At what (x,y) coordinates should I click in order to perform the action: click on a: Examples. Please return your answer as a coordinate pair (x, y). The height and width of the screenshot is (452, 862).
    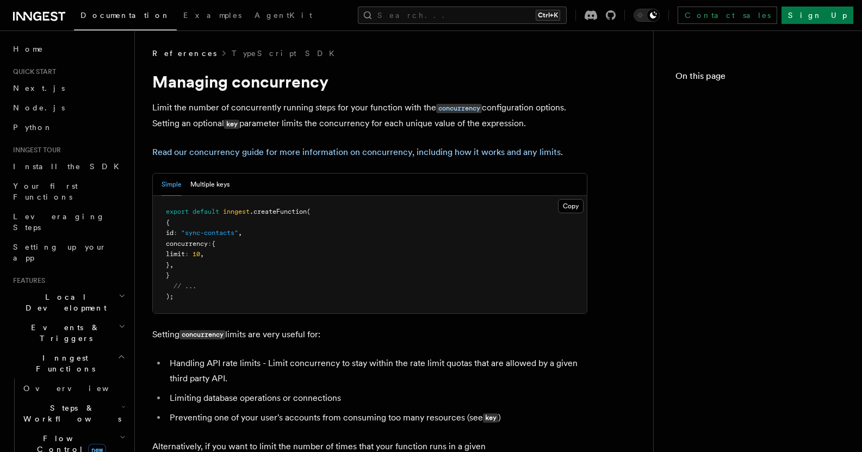
    Looking at the image, I should click on (212, 16).